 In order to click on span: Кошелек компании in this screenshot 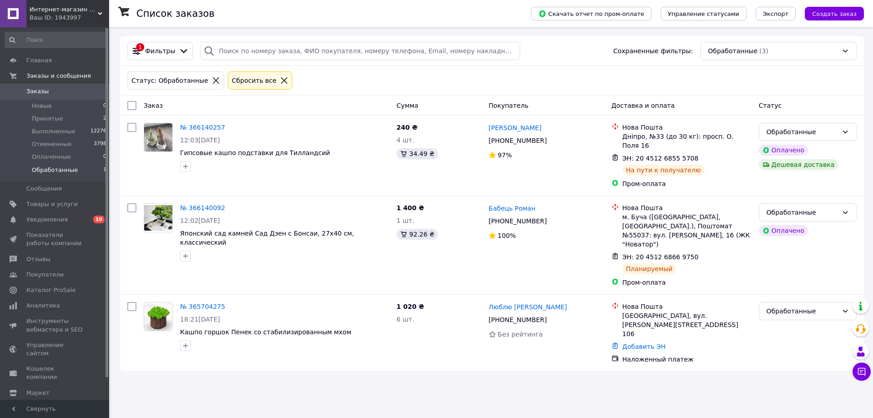, I will do `click(55, 373)`.